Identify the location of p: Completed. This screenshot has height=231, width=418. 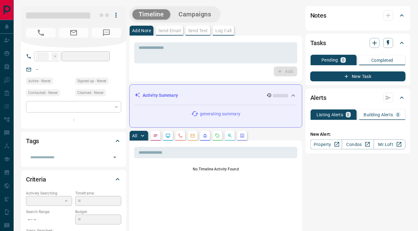
(382, 60).